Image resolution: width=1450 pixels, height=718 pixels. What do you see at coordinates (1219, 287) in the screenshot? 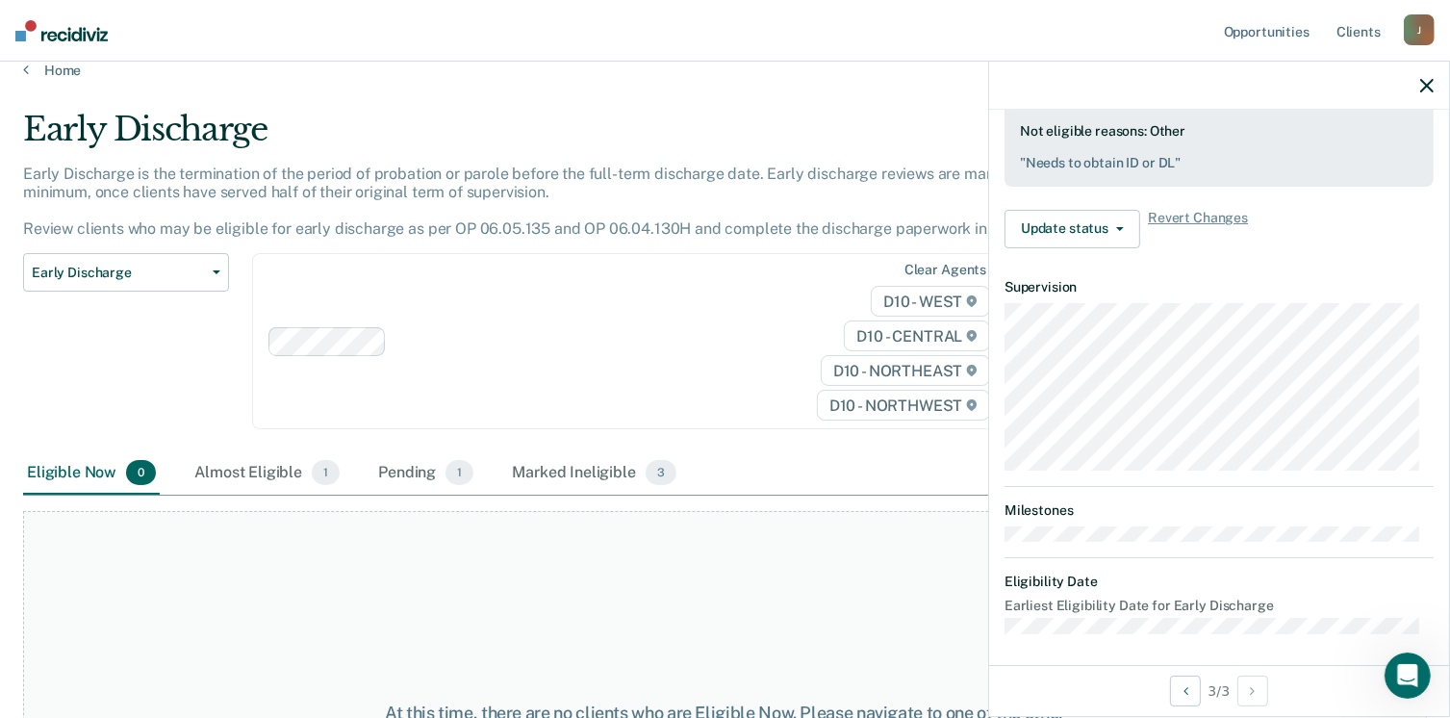
I see `dt: Supervision` at bounding box center [1219, 287].